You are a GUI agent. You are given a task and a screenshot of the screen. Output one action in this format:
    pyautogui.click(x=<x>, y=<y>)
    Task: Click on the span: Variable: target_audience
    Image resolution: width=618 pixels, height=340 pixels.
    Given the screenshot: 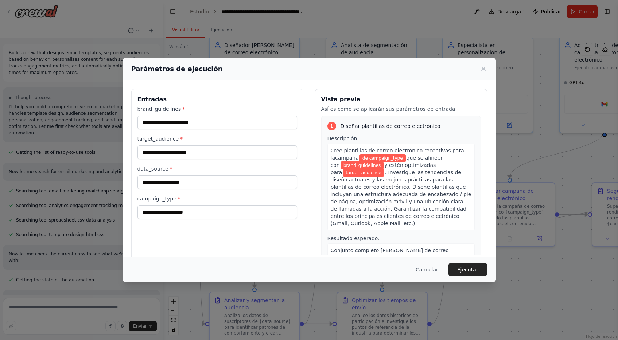 What is the action you would take?
    pyautogui.click(x=363, y=173)
    